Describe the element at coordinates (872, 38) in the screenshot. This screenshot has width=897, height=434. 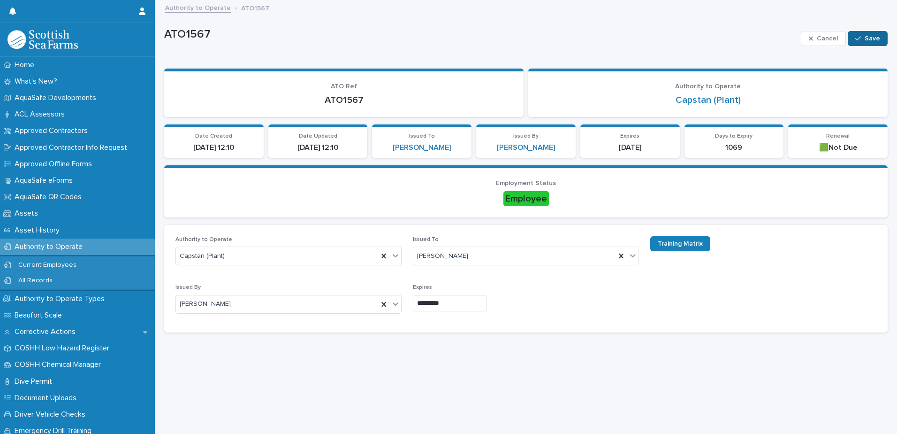
I see `span: Save` at that location.